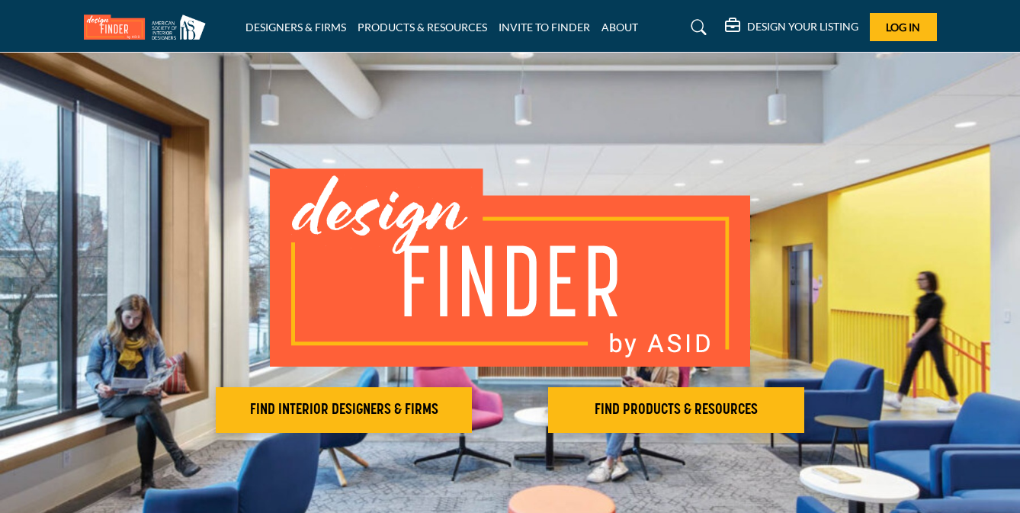 This screenshot has height=513, width=1020. Describe the element at coordinates (149, 27) in the screenshot. I see `img: Site Logo` at that location.